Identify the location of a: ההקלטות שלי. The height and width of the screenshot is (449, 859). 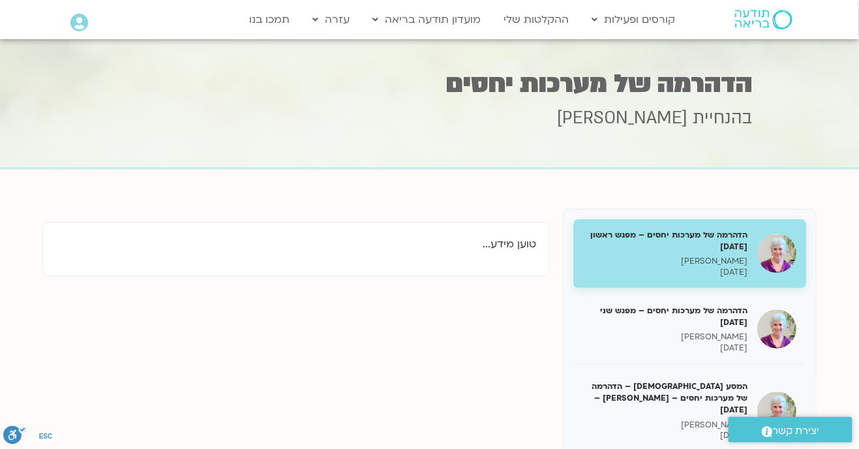
(536, 20).